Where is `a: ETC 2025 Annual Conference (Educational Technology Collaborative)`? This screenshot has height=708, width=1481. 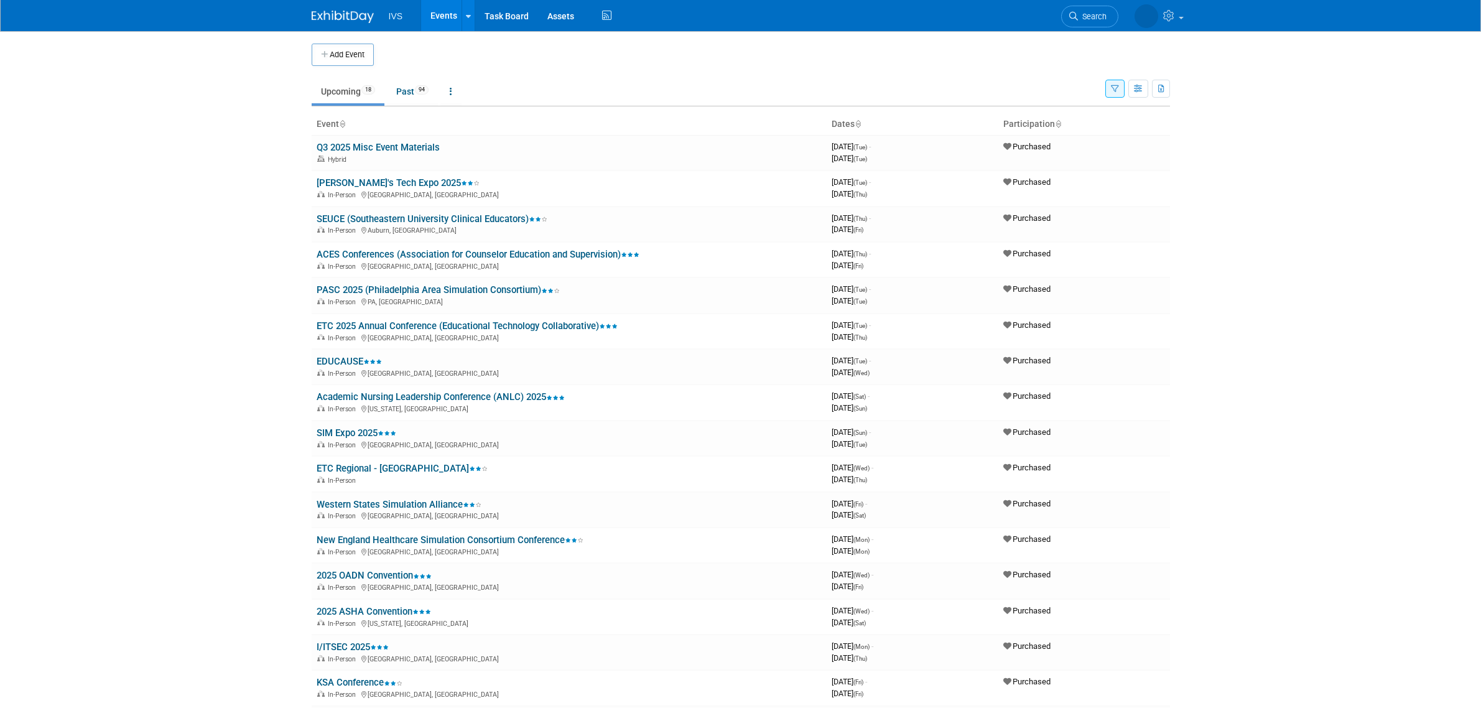
a: ETC 2025 Annual Conference (Educational Technology Collaborative) is located at coordinates (467, 326).